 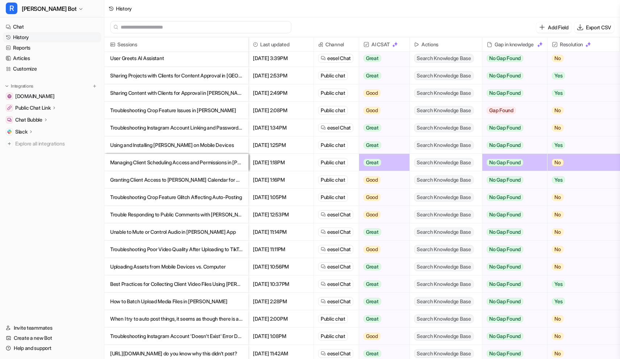 I want to click on p: When I try to auto post things, it seems as though there is a glitch., so click(x=176, y=319).